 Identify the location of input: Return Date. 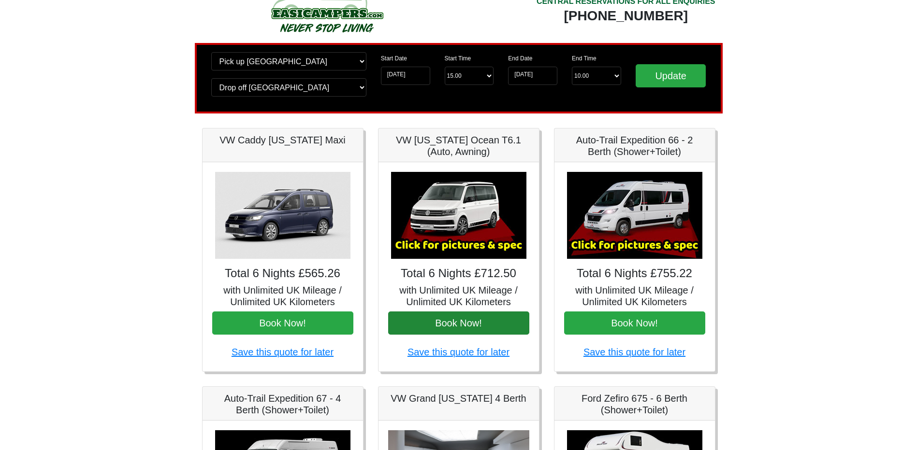
(532, 76).